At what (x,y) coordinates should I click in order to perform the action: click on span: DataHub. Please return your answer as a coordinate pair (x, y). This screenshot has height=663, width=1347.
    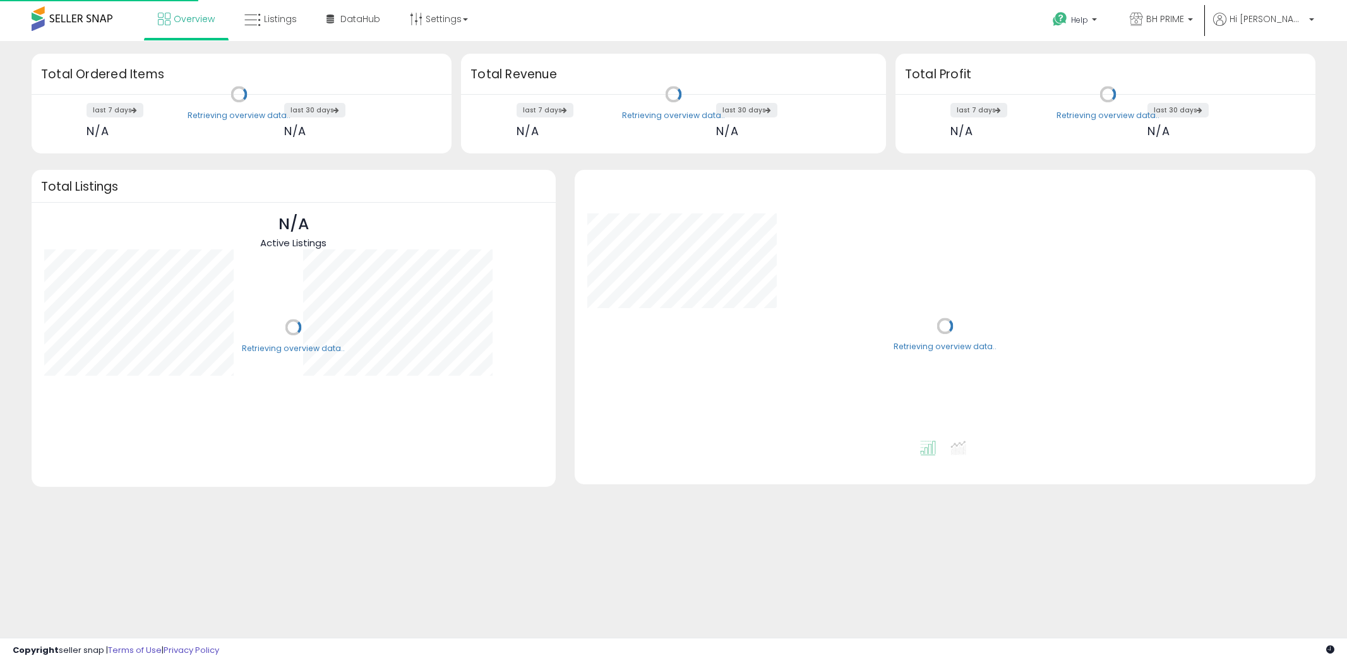
    Looking at the image, I should click on (360, 19).